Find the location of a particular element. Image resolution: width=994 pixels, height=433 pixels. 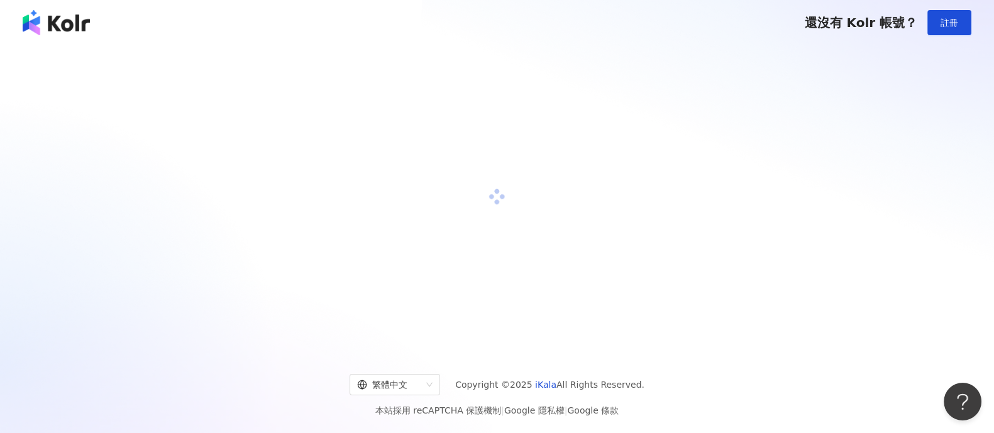

span: 本站採用 reCAPTCHA 保護機制 is located at coordinates (497, 410).